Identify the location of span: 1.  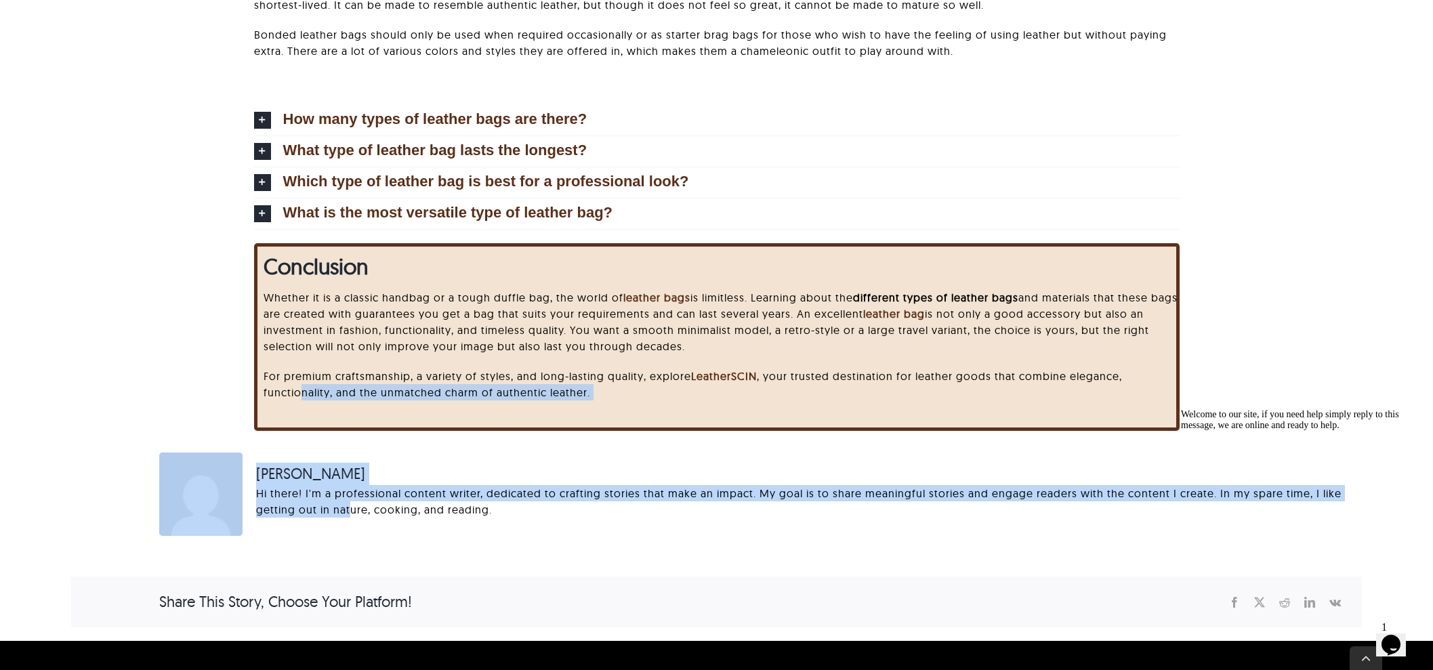
(8, 11).